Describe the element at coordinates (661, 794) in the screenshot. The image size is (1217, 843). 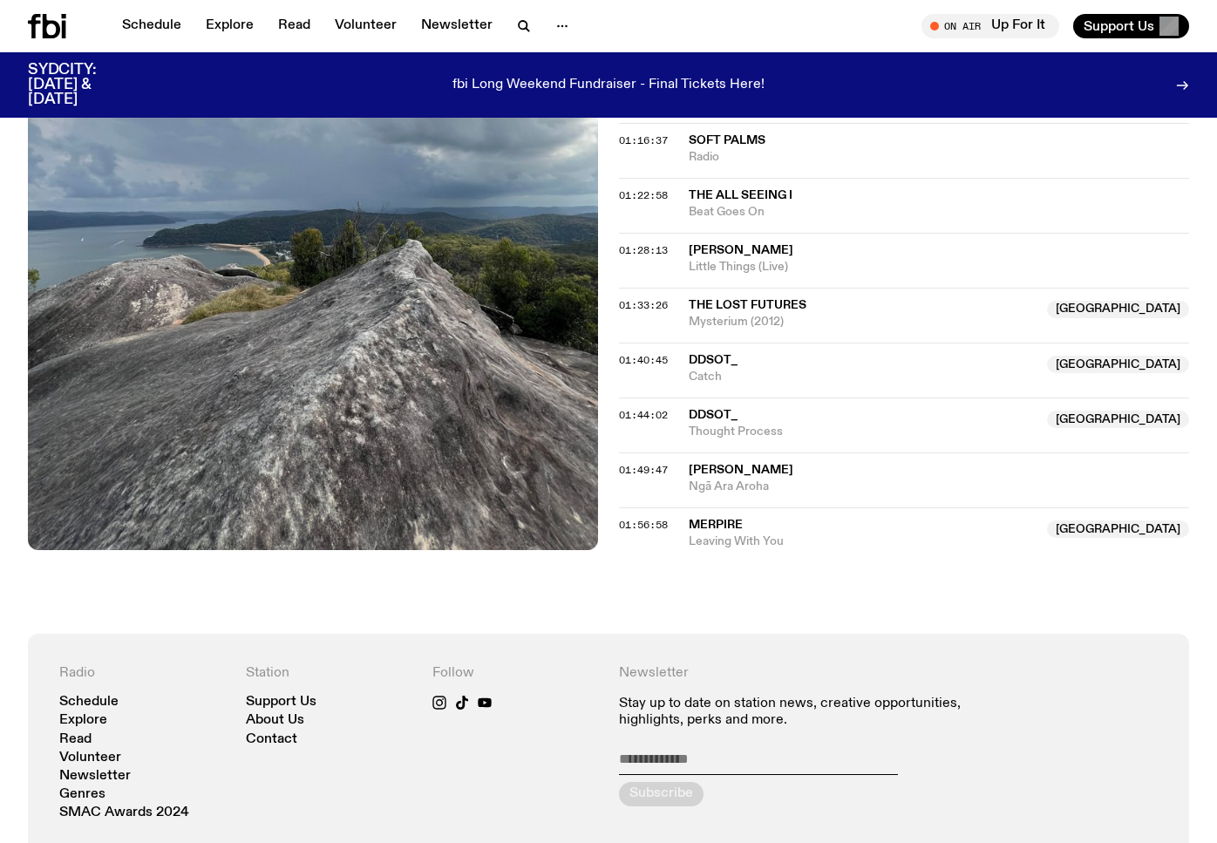
I see `button: Subscribe` at that location.